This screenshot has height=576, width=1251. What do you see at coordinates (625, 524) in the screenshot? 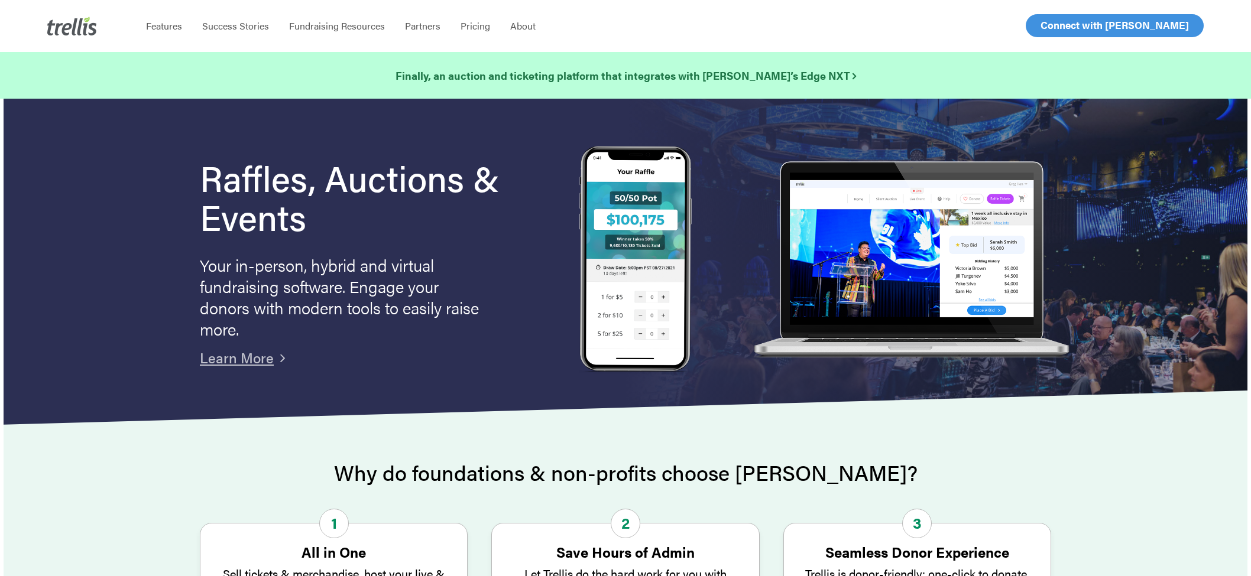
I see `span: 2` at bounding box center [625, 524].